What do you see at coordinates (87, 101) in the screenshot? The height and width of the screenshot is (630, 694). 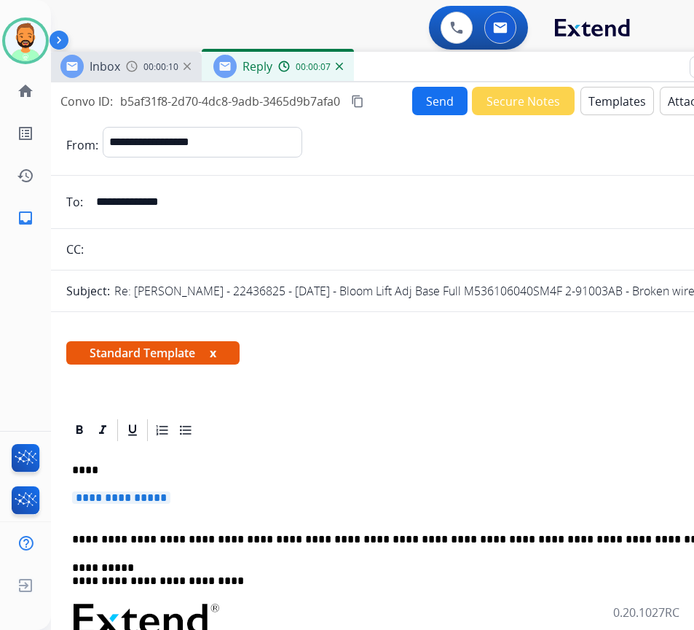 I see `p: Convo ID:` at bounding box center [87, 101].